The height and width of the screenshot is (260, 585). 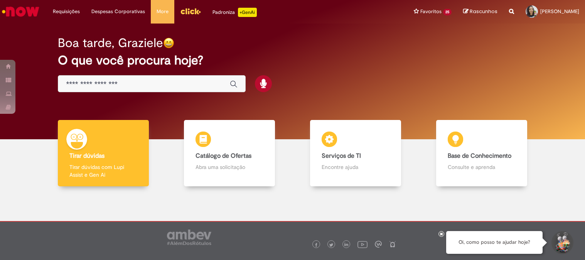 I want to click on img: logo_footer_linkedin.png, so click(x=346, y=245).